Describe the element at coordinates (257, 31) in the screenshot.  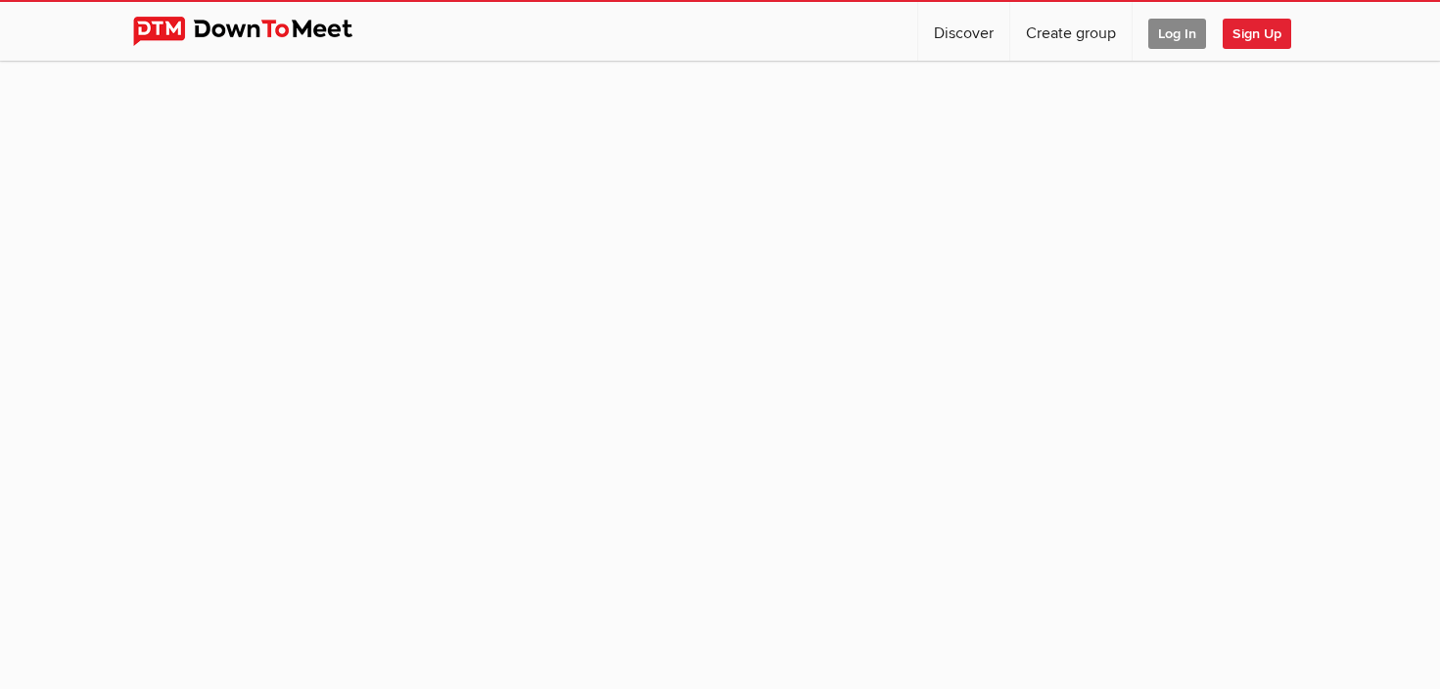
I see `img: DownToMeet` at that location.